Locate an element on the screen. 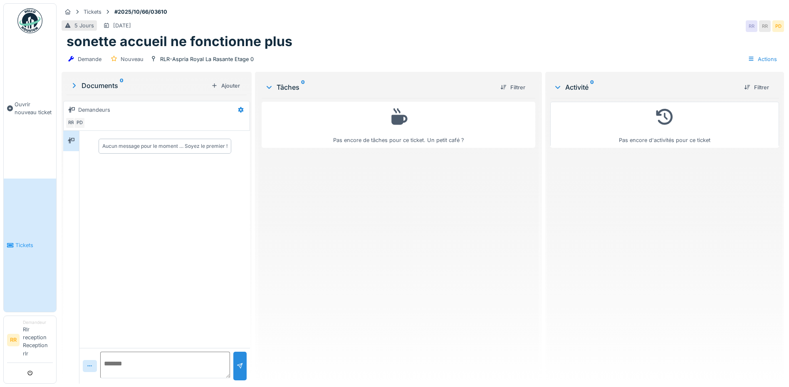  a: RR DemandeurRlr reception Reception rlr is located at coordinates (30, 341).